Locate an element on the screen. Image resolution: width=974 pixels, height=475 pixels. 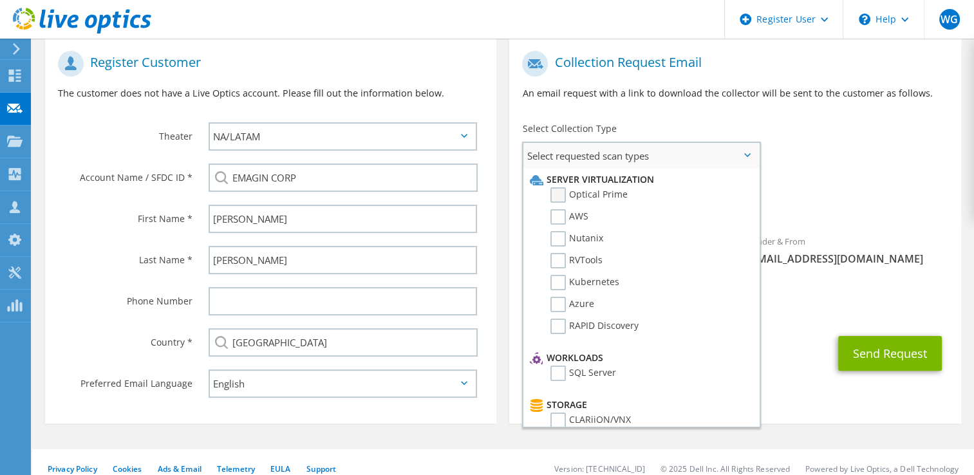
button: Send Request is located at coordinates (890, 353).